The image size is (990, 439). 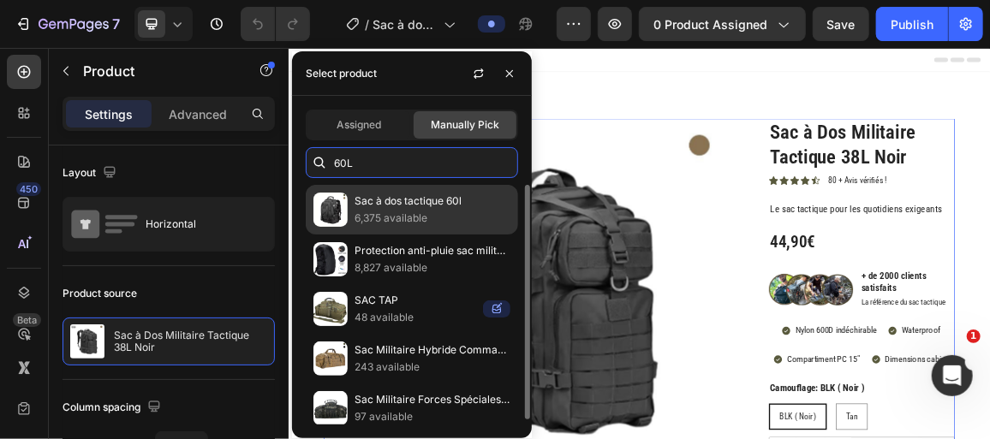 I want to click on p: + de 2000 clients satisfaits, so click(x=907, y=343).